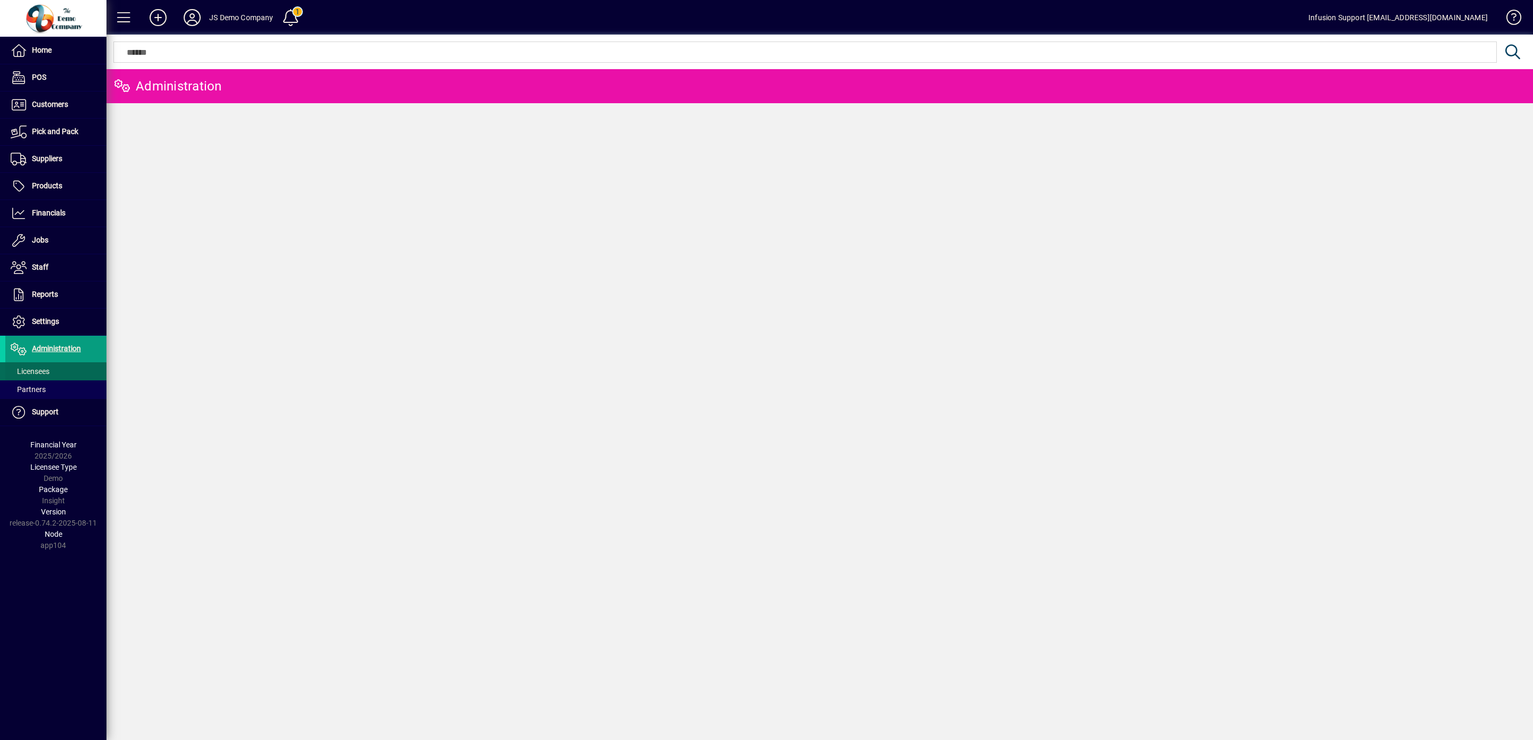 Image resolution: width=1533 pixels, height=740 pixels. I want to click on a: Support, so click(56, 413).